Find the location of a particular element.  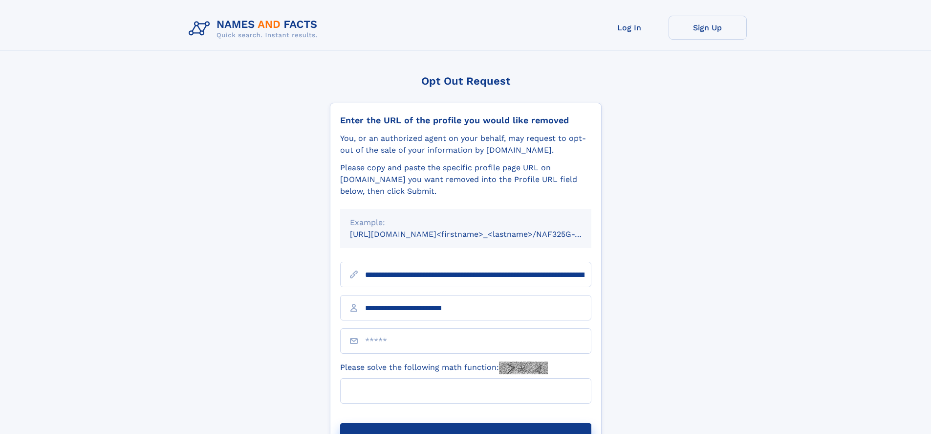

div: Enter the URL of the profile you would like removed is located at coordinates (466, 120).